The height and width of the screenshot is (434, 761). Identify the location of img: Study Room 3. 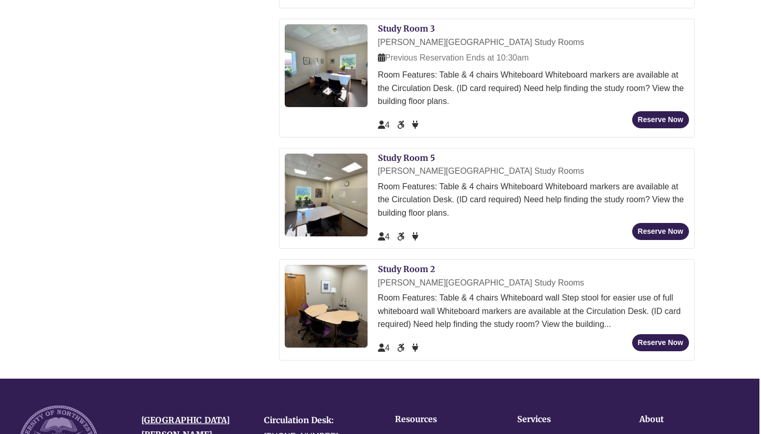
(326, 66).